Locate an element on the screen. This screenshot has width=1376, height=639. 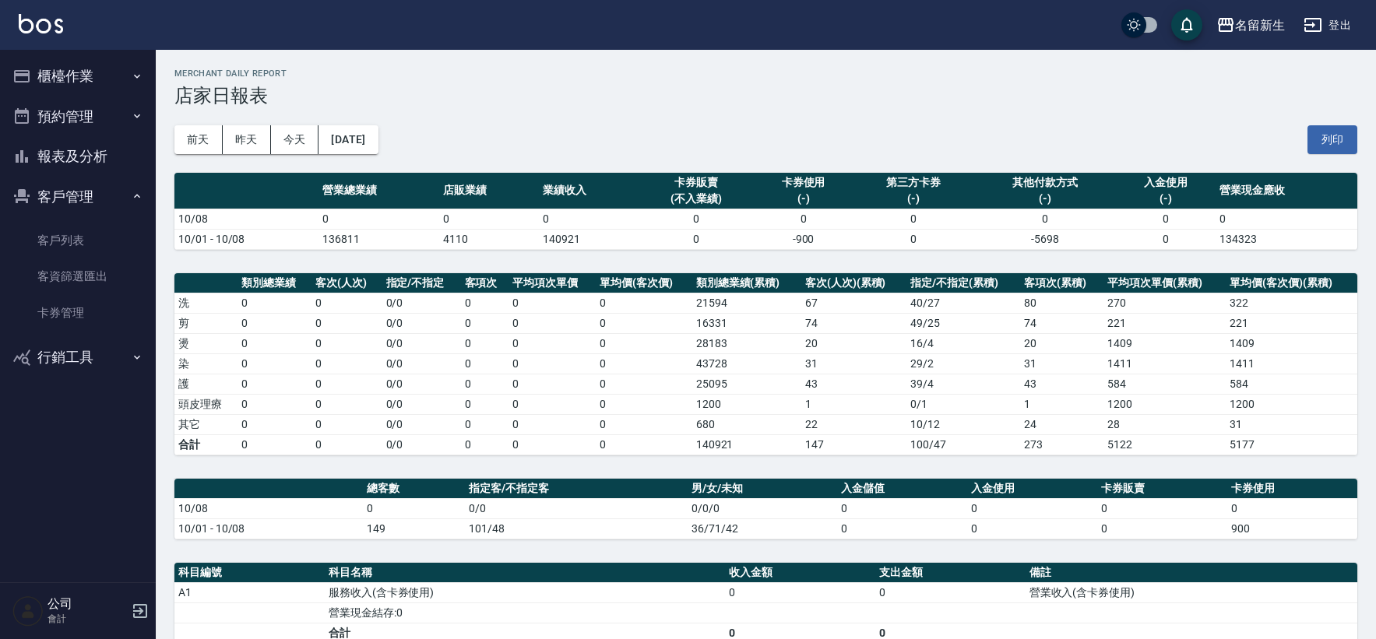
td: 1409 is located at coordinates (1291, 343).